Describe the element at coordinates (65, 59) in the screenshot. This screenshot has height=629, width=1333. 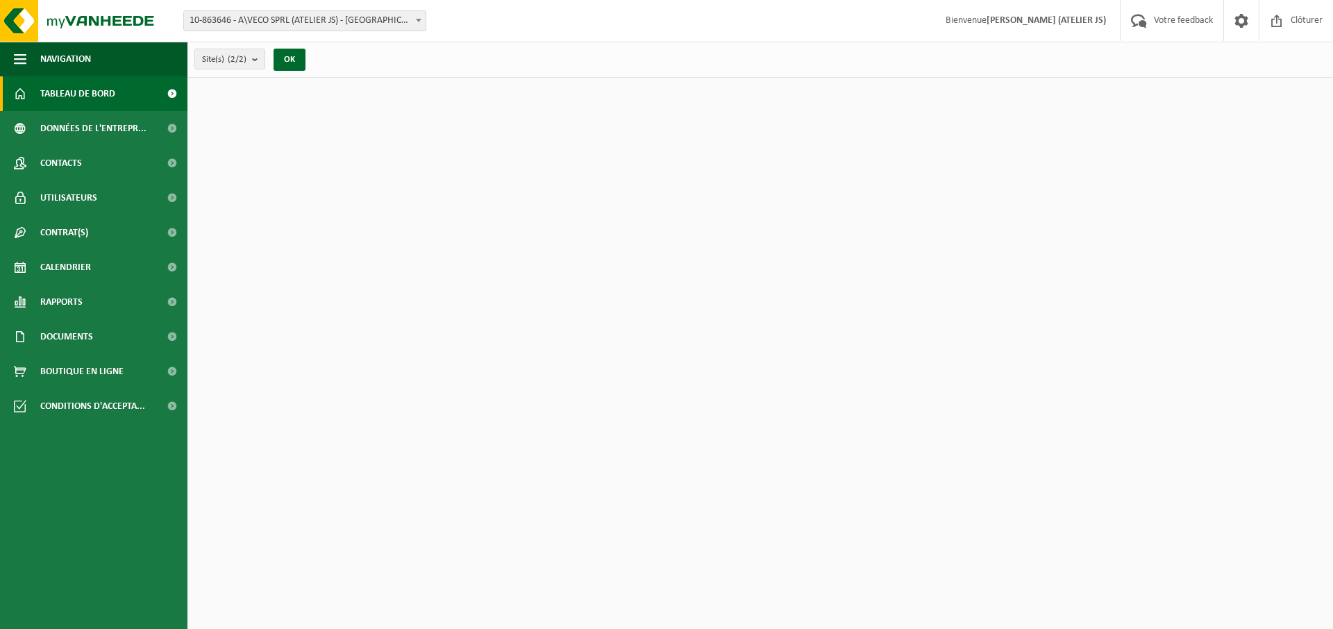
I see `span: Navigation` at that location.